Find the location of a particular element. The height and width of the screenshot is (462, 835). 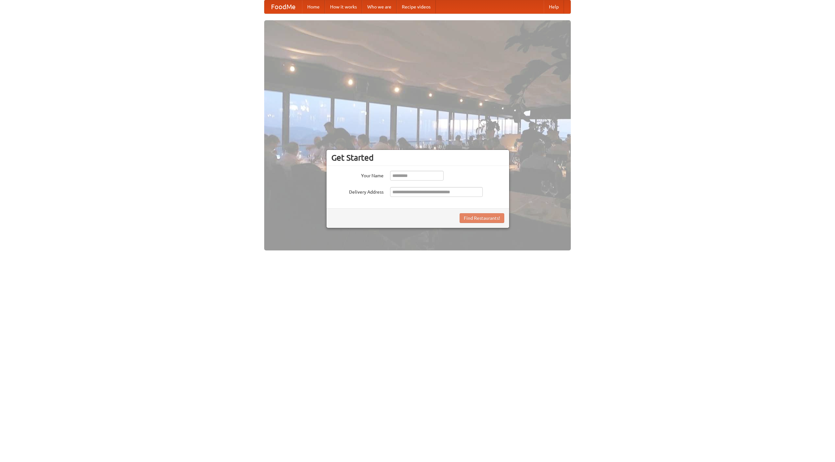

a: Help is located at coordinates (554, 7).